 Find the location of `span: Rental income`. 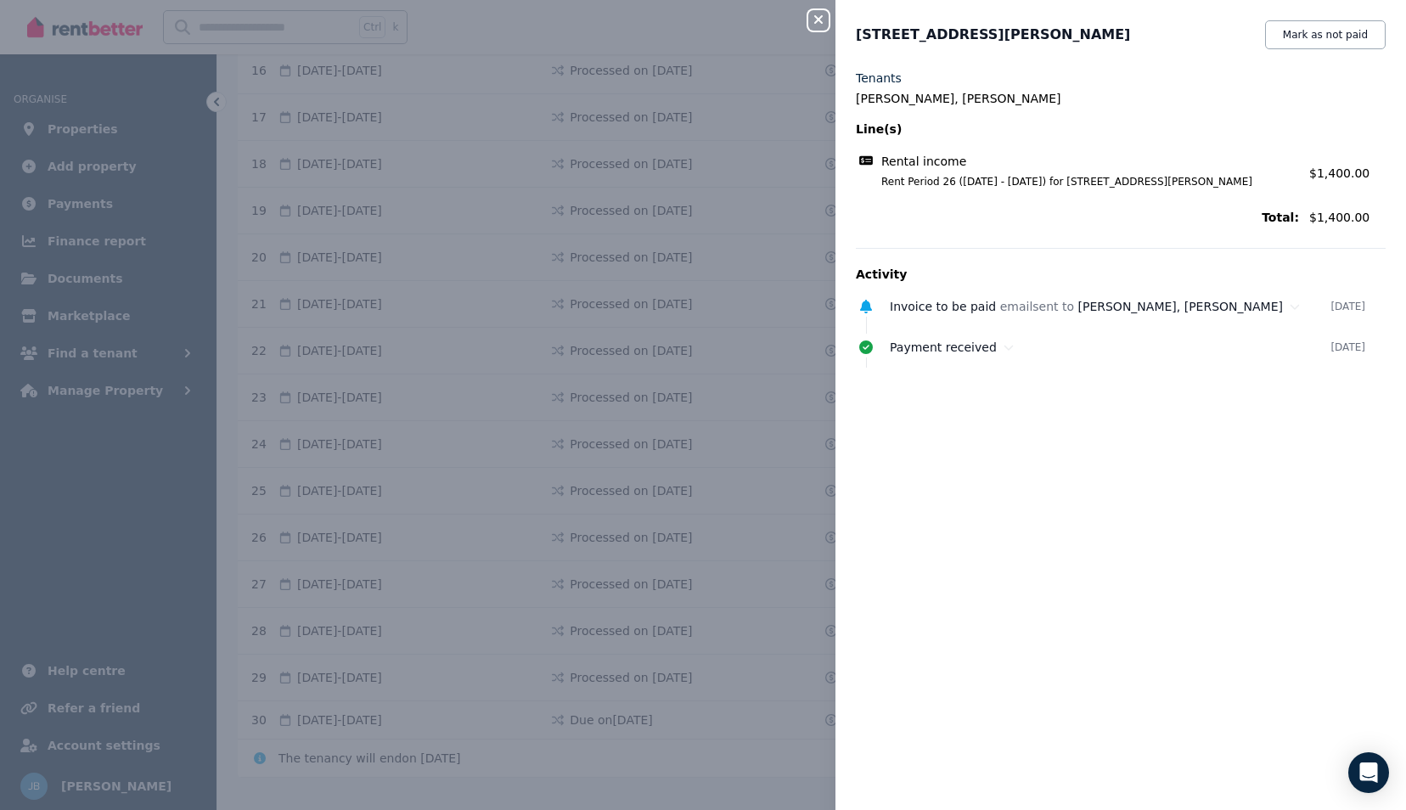

span: Rental income is located at coordinates (924, 161).